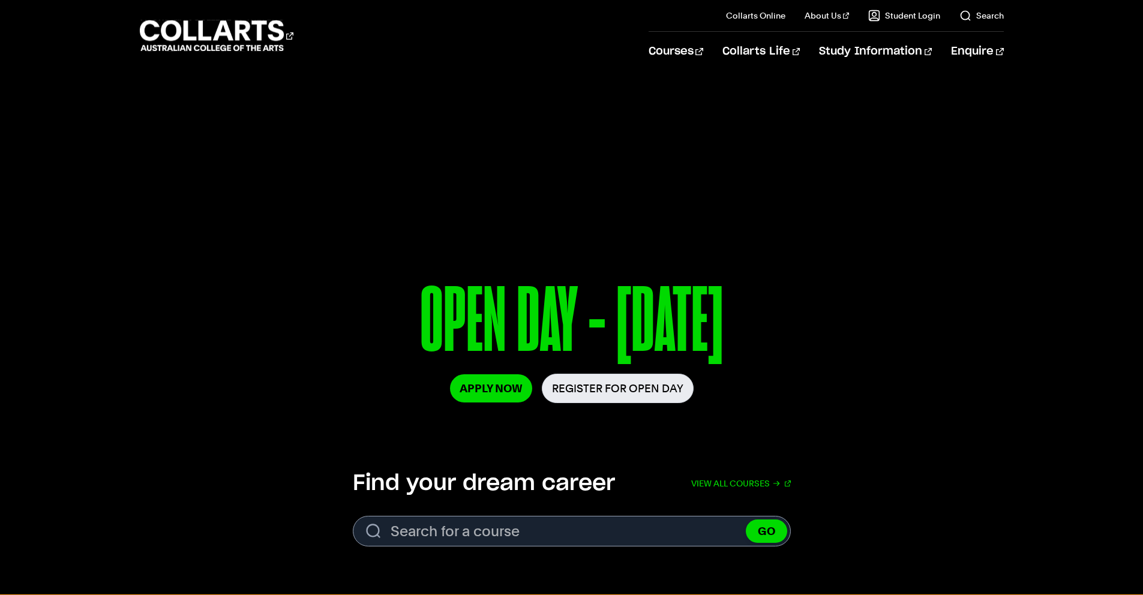 Image resolution: width=1143 pixels, height=595 pixels. Describe the element at coordinates (827, 16) in the screenshot. I see `a: About Us` at that location.